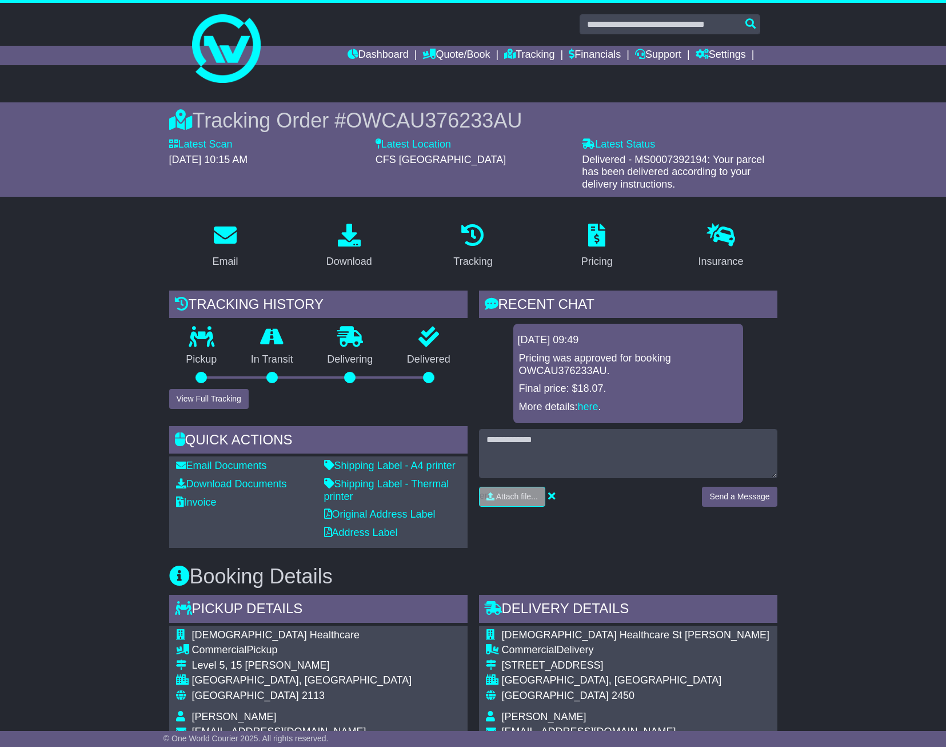 This screenshot has height=747, width=946. What do you see at coordinates (351, 360) in the screenshot?
I see `p: Delivering` at bounding box center [351, 360].